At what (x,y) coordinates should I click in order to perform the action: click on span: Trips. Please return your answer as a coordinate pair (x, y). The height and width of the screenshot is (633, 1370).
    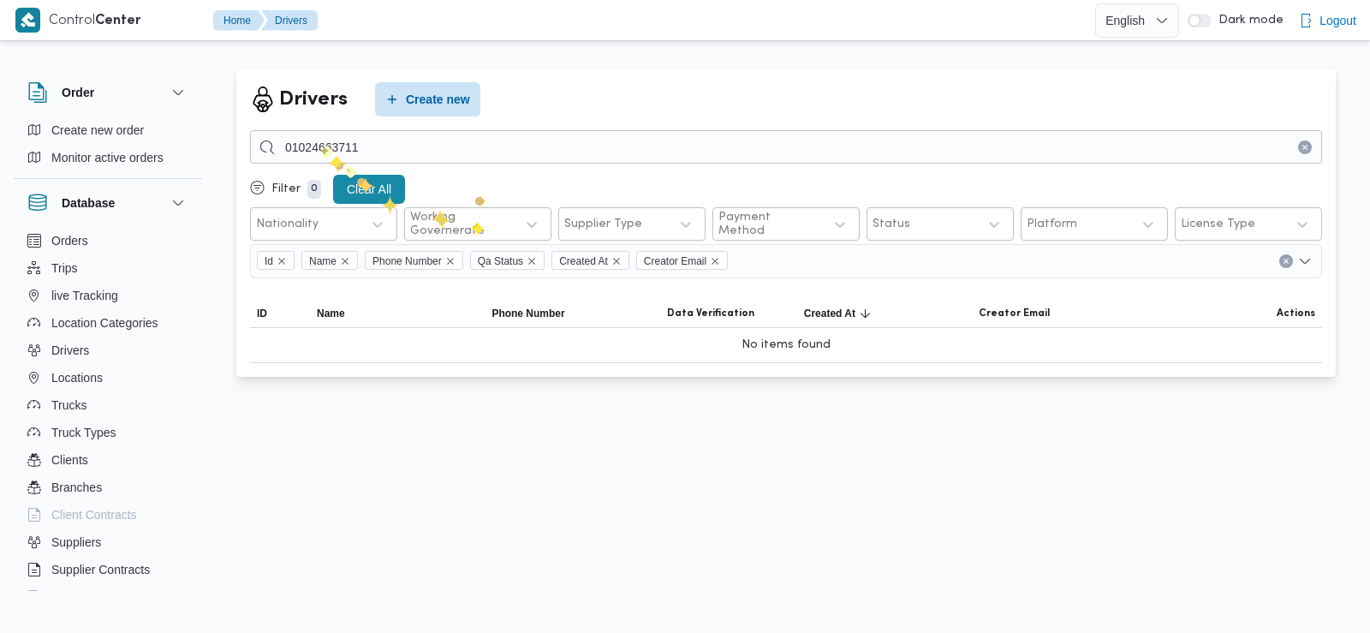
    Looking at the image, I should click on (64, 268).